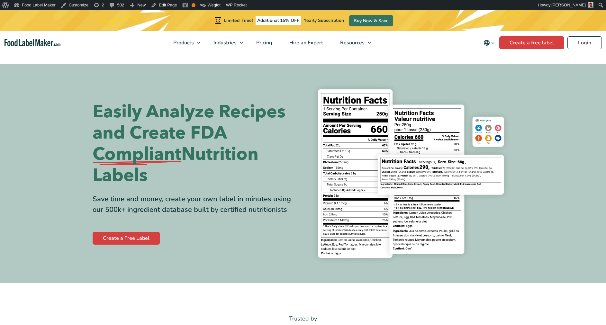  What do you see at coordinates (126, 238) in the screenshot?
I see `a: Create a Free Label` at bounding box center [126, 238].